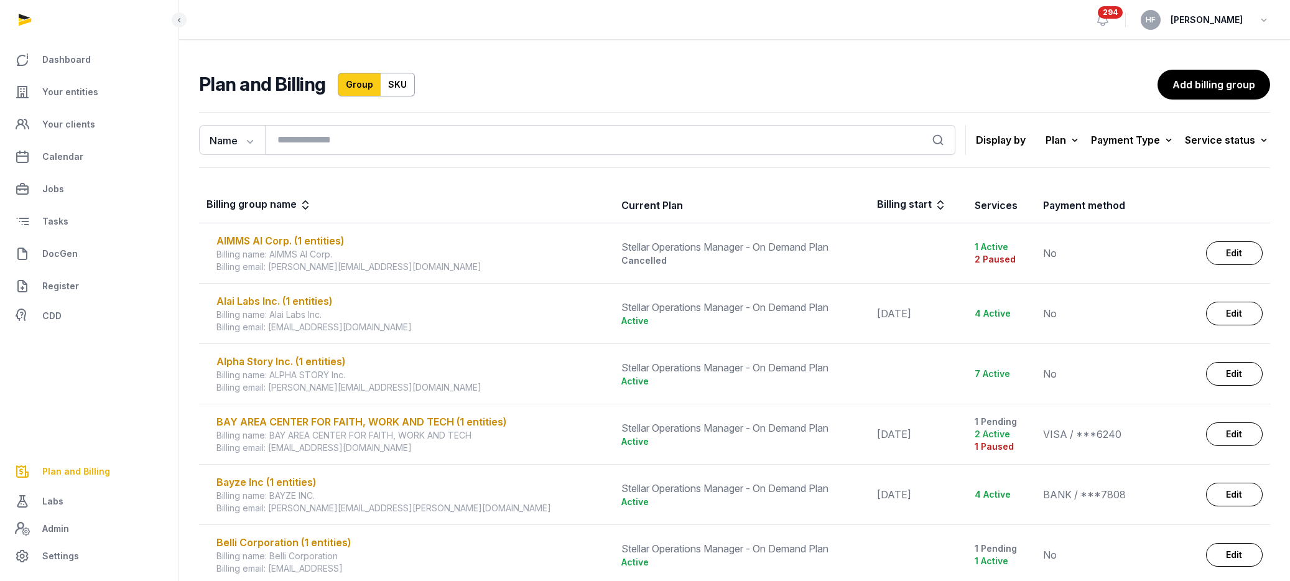 This screenshot has width=1290, height=581. Describe the element at coordinates (411, 482) in the screenshot. I see `div: Bayze Inc (1 entities)` at that location.